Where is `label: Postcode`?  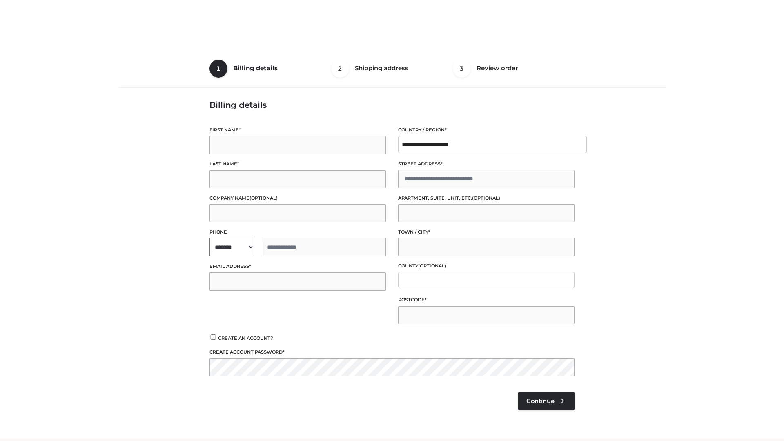
label: Postcode is located at coordinates (486, 300).